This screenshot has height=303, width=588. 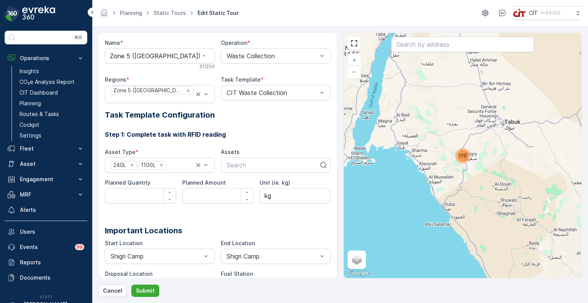 What do you see at coordinates (237, 273) in the screenshot?
I see `label: Fuel Station` at bounding box center [237, 273].